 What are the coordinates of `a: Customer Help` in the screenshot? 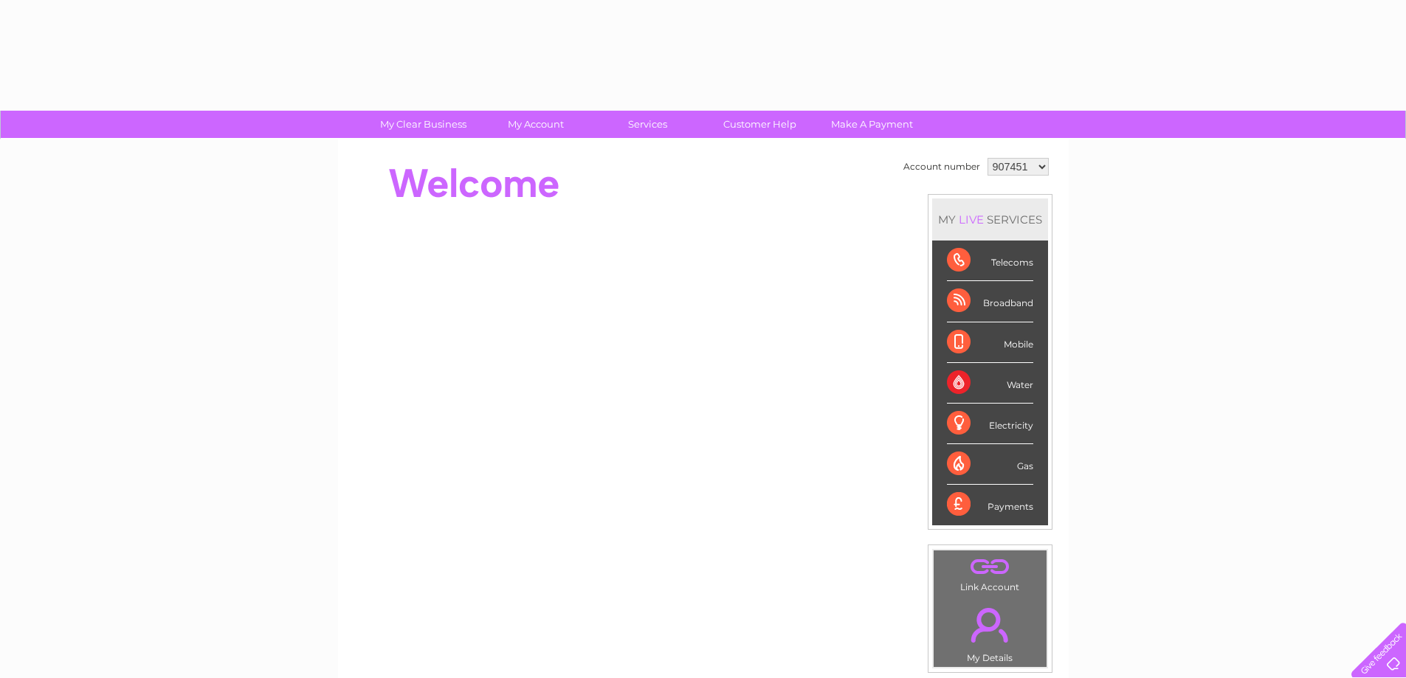 It's located at (759, 124).